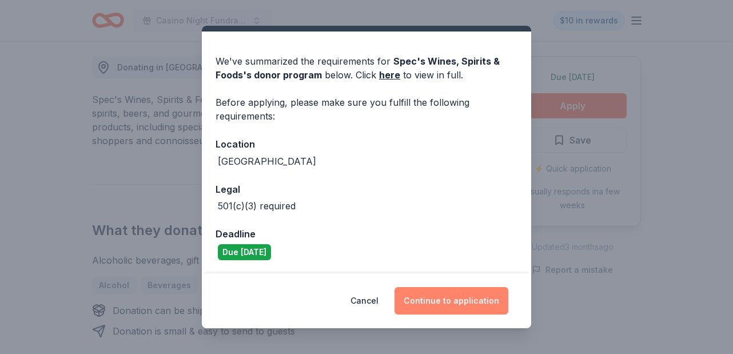 This screenshot has height=354, width=733. What do you see at coordinates (364, 301) in the screenshot?
I see `button: Cancel` at bounding box center [364, 301].